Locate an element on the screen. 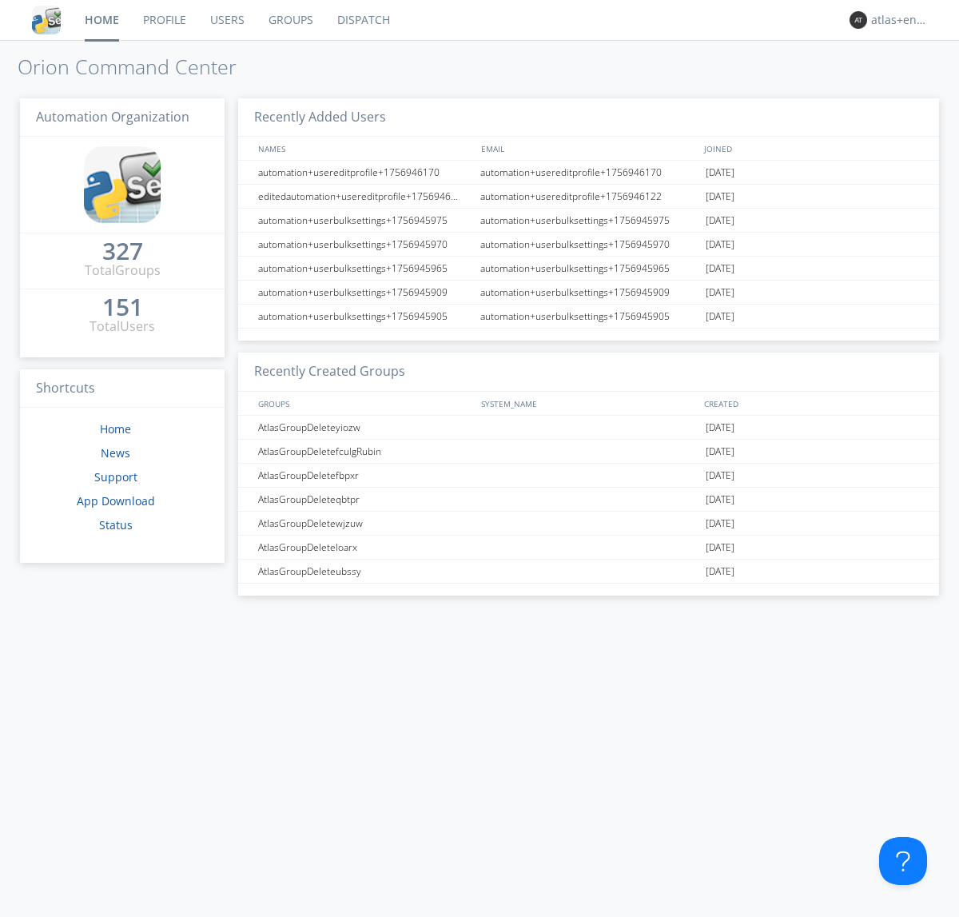 The height and width of the screenshot is (917, 959). div: GROUPS is located at coordinates (364, 403).